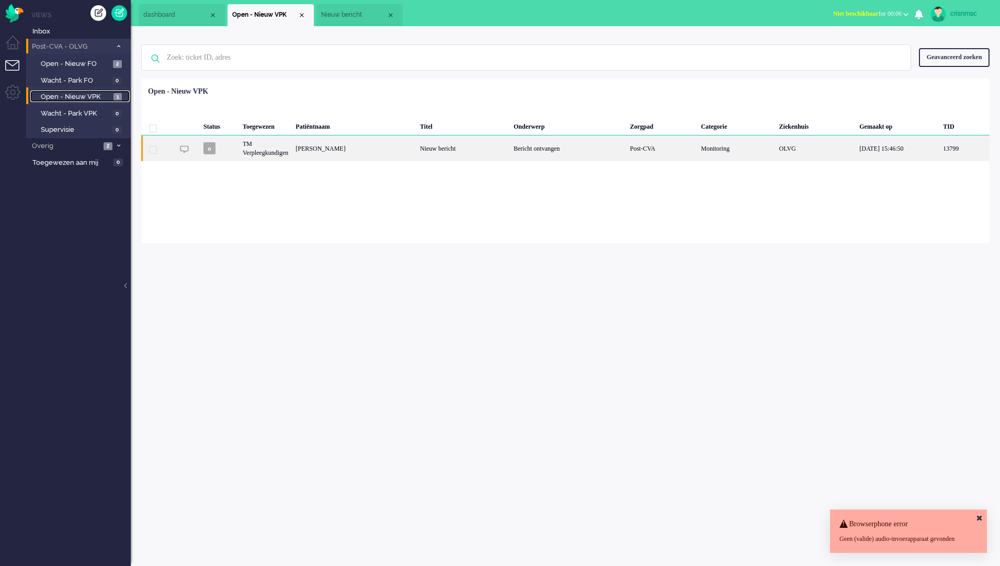 The width and height of the screenshot is (1000, 566). I want to click on div: Post-CVA, so click(661, 148).